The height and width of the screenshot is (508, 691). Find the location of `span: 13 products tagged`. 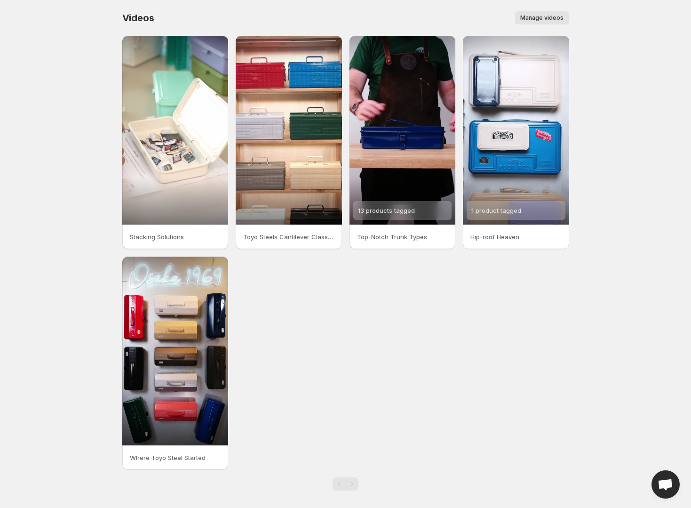

span: 13 products tagged is located at coordinates (386, 210).